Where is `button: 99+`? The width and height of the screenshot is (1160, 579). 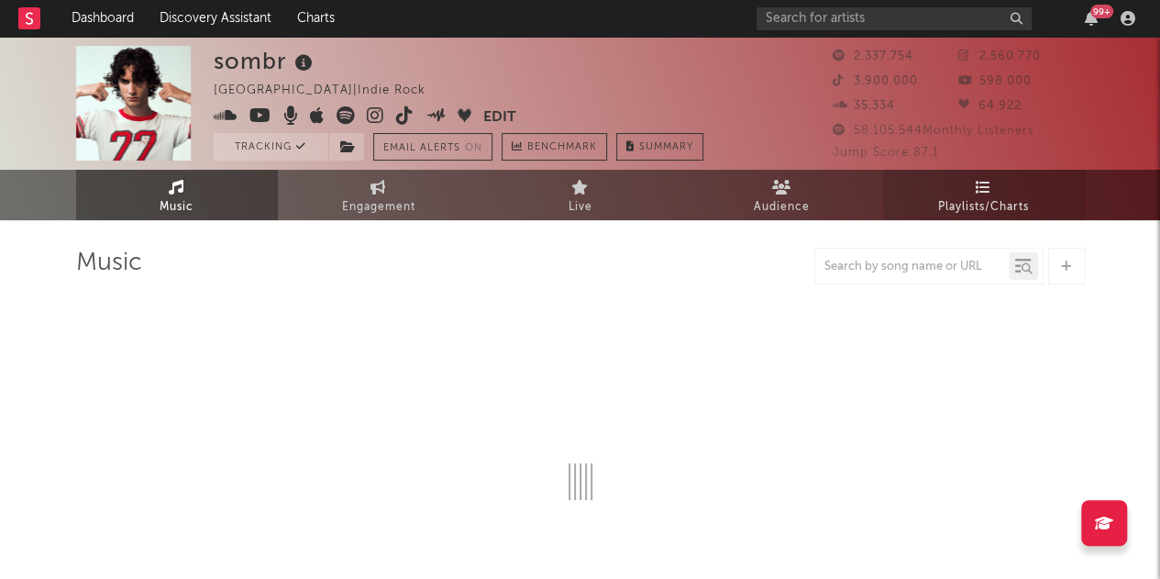
button: 99+ is located at coordinates (1091, 18).